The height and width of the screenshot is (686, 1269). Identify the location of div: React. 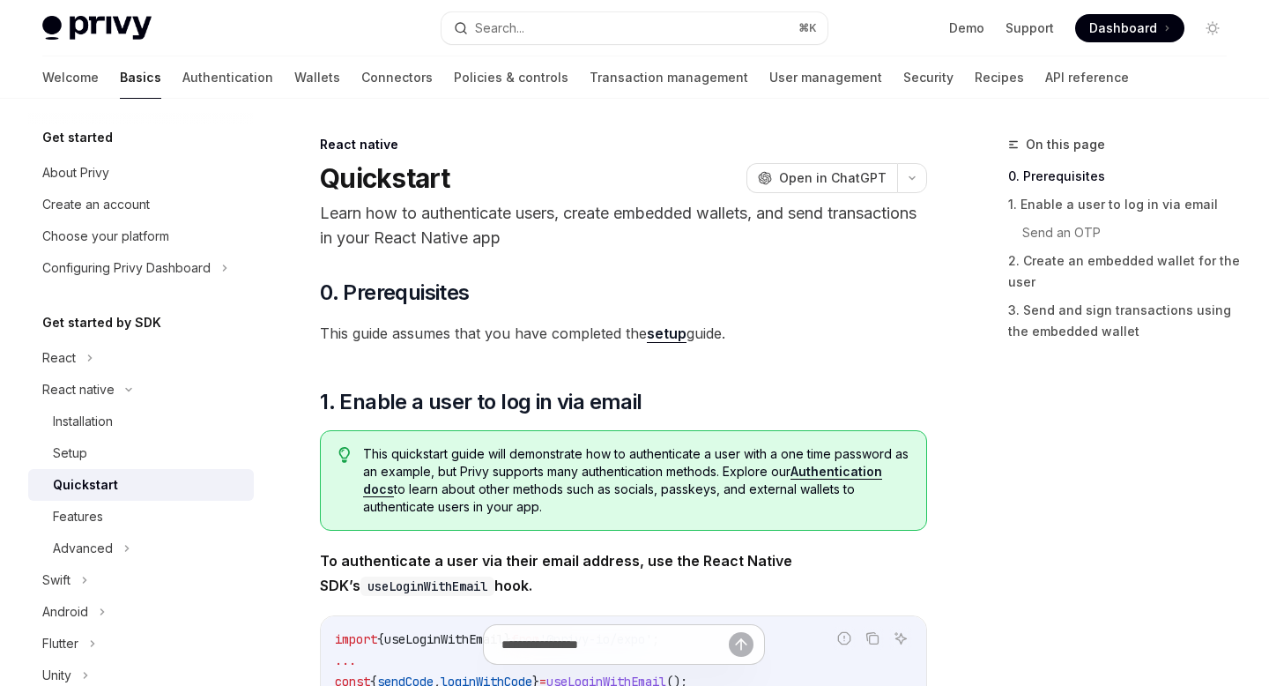
(59, 358).